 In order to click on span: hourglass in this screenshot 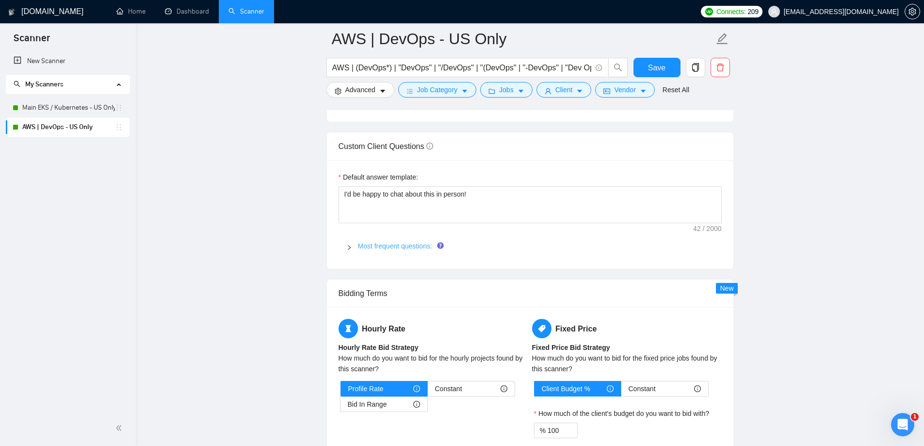, I will do `click(348, 328)`.